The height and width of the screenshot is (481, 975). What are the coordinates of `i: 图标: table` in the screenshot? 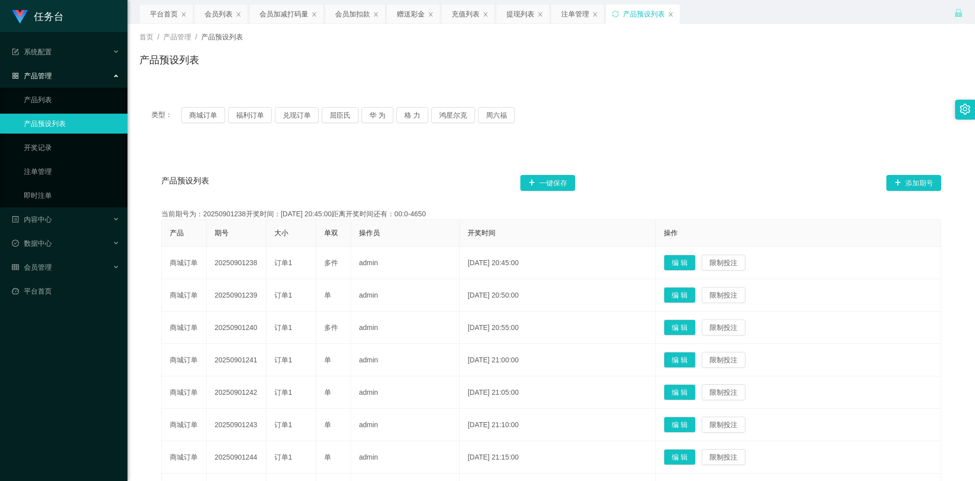 It's located at (15, 267).